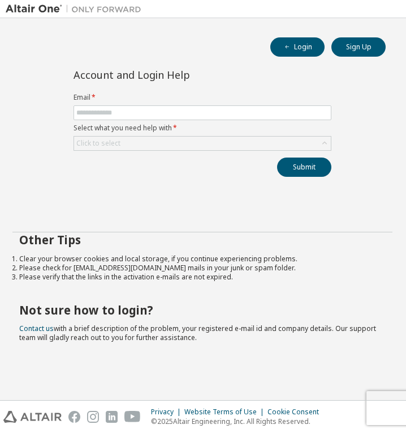  I want to click on div: Account and Login Help, so click(177, 75).